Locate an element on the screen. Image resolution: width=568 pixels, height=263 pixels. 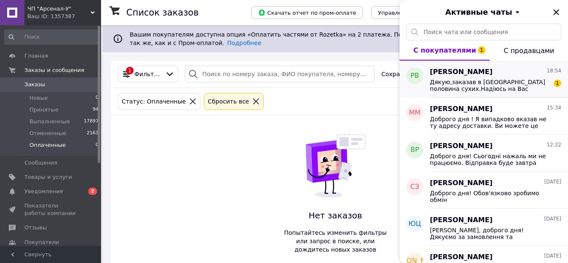
span: 2163 is located at coordinates (93, 133).